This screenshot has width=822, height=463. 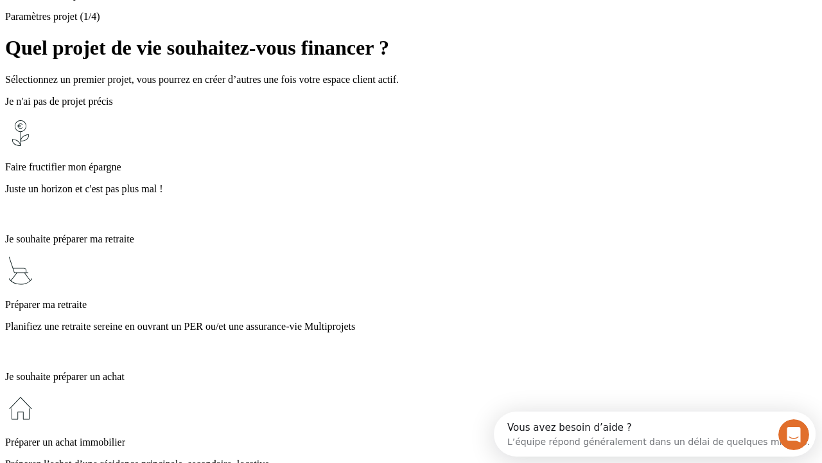 I want to click on div: L’équipe répond généralement dans un délai de quelques minutes., so click(x=164, y=28).